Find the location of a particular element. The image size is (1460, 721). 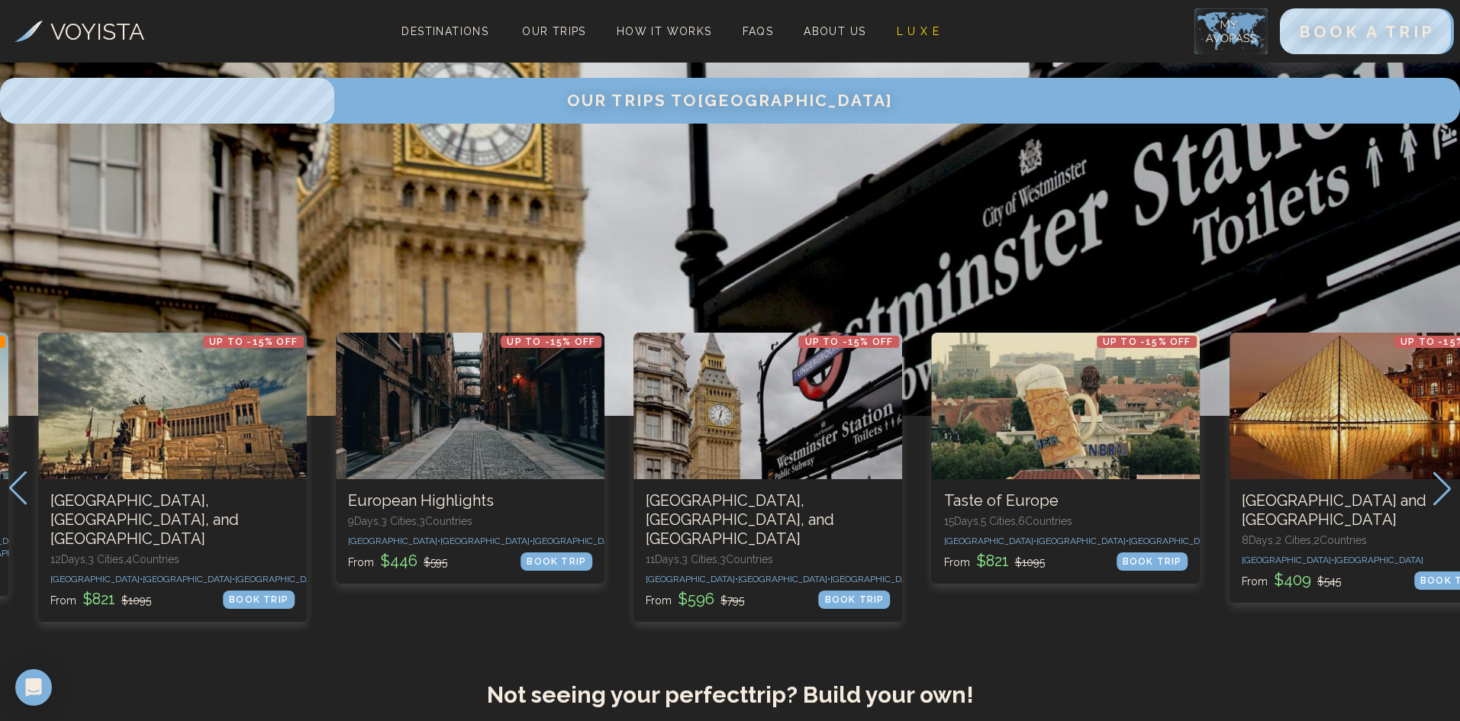

span: $ 596 is located at coordinates (696, 599).